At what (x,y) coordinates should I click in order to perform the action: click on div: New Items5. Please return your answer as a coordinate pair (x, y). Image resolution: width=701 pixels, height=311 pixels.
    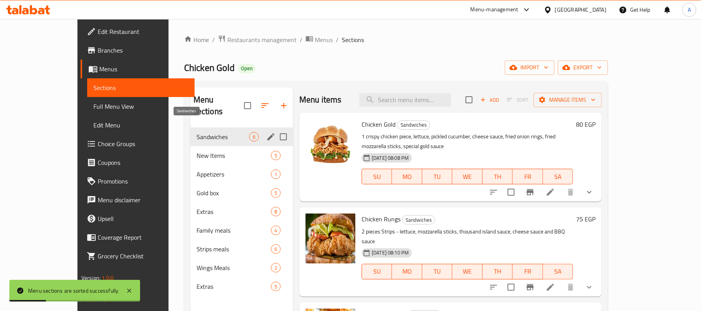
    Looking at the image, I should click on (242, 155).